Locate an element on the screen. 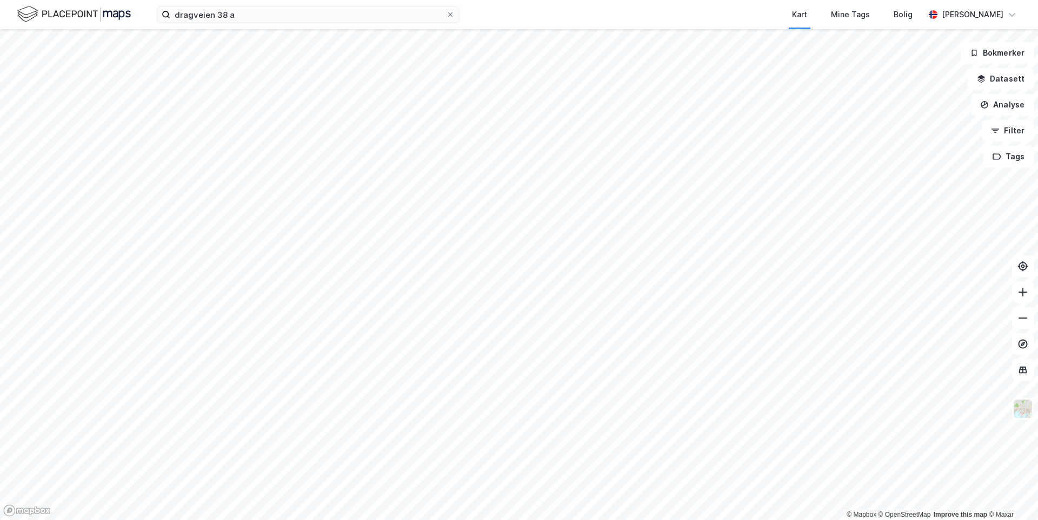 Image resolution: width=1038 pixels, height=520 pixels. button: Datasett is located at coordinates (1000, 79).